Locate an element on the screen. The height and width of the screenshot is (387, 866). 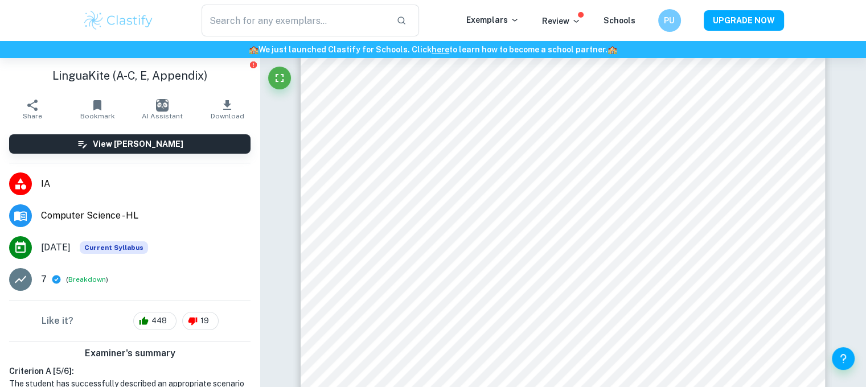
button: Download is located at coordinates (227, 109).